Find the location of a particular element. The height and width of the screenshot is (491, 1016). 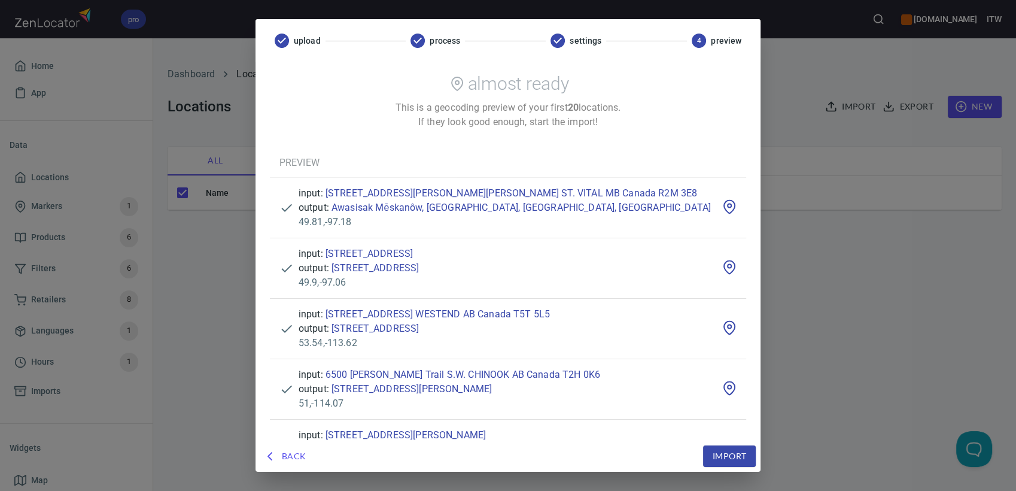

strong: 20 is located at coordinates (573, 107).